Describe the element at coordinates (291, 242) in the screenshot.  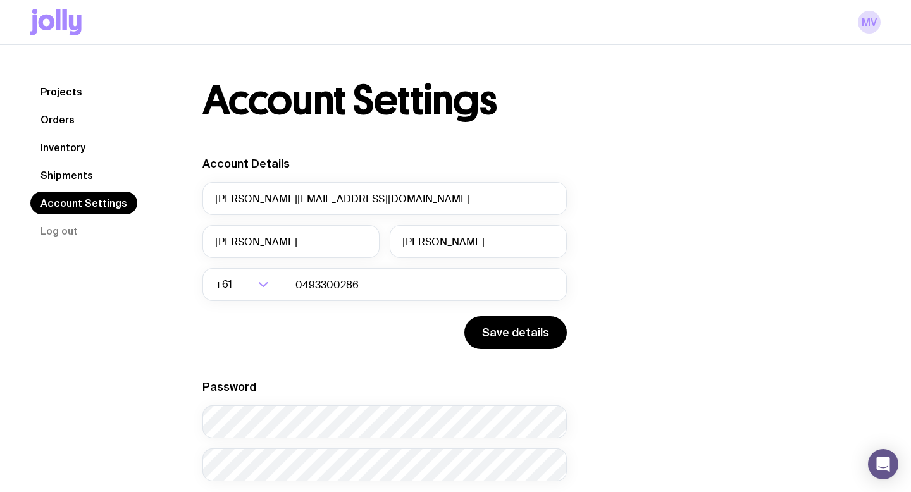
I see `input: First Name` at that location.